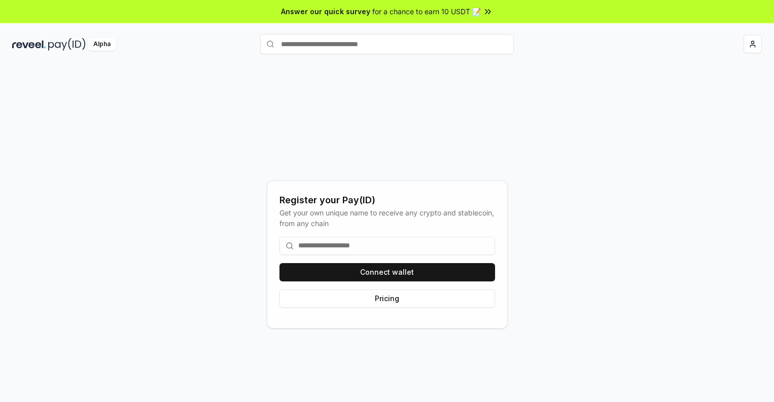  I want to click on div: Get your own unique name to receive any crypto and stablecoin, from any chain, so click(387, 218).